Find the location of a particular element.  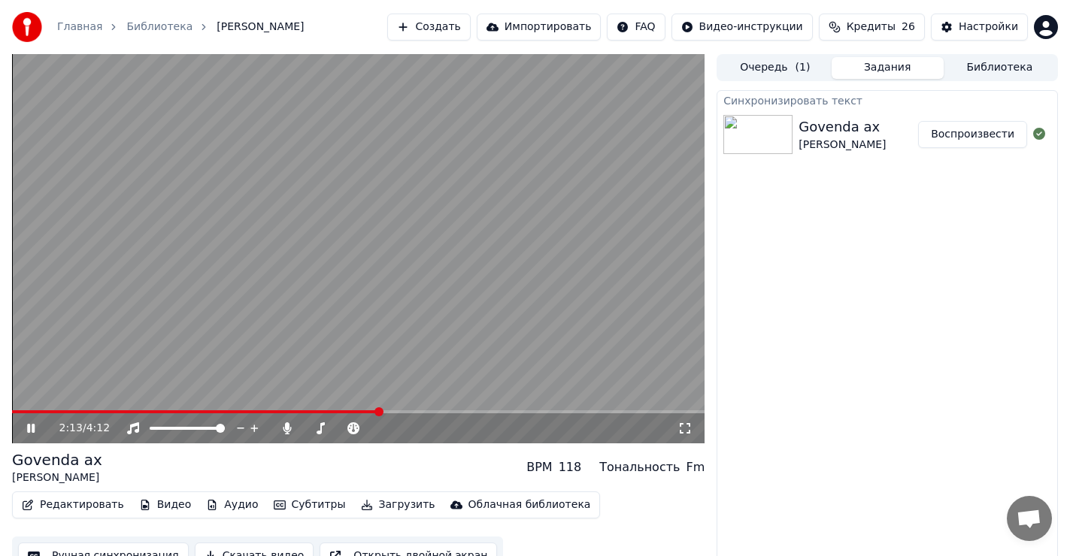

button: Загрузить is located at coordinates (398, 505).